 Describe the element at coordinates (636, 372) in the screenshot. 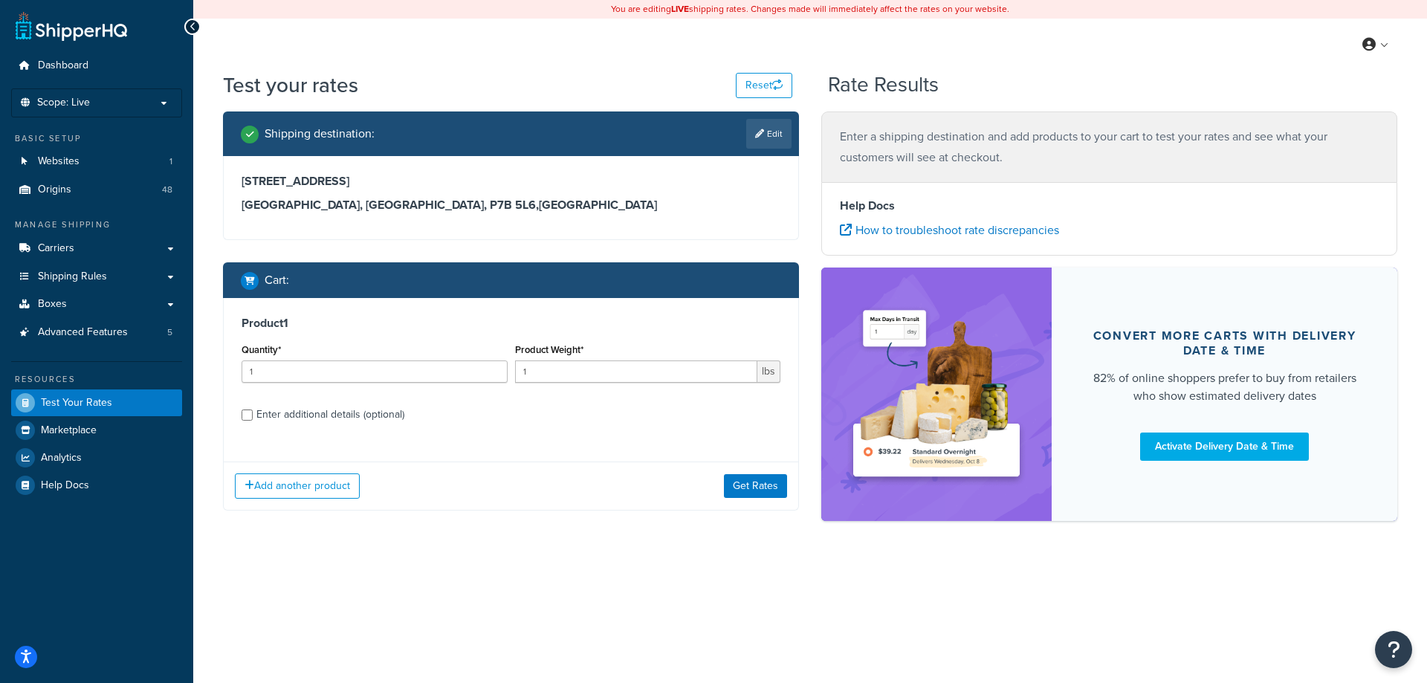

I see `input: 0.00` at that location.